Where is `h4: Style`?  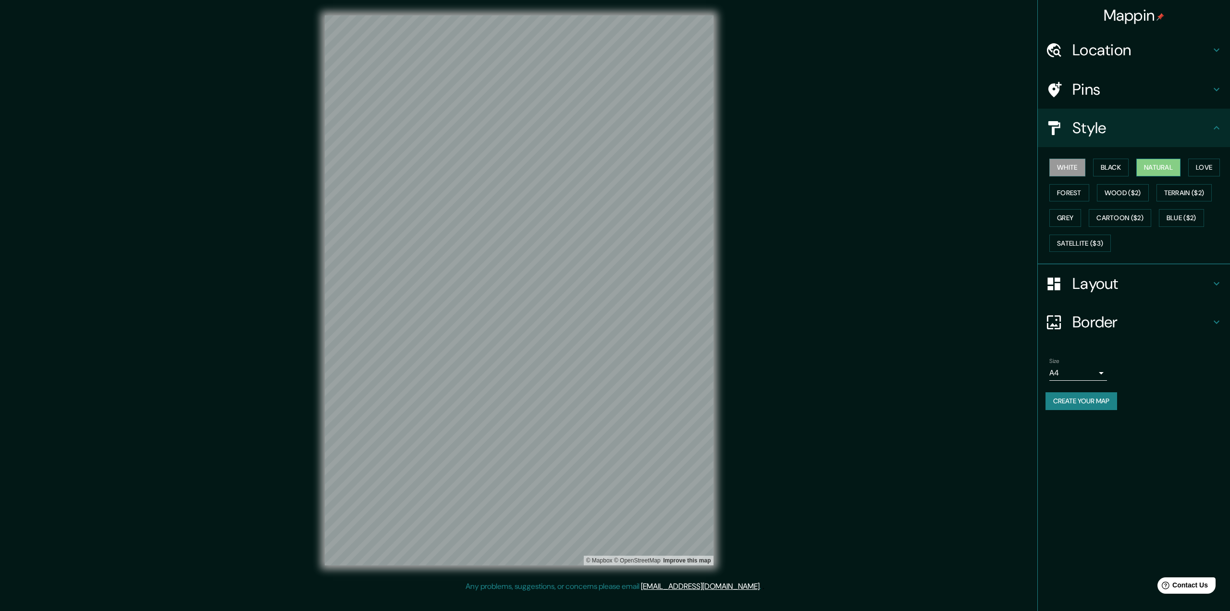 h4: Style is located at coordinates (1142, 128).